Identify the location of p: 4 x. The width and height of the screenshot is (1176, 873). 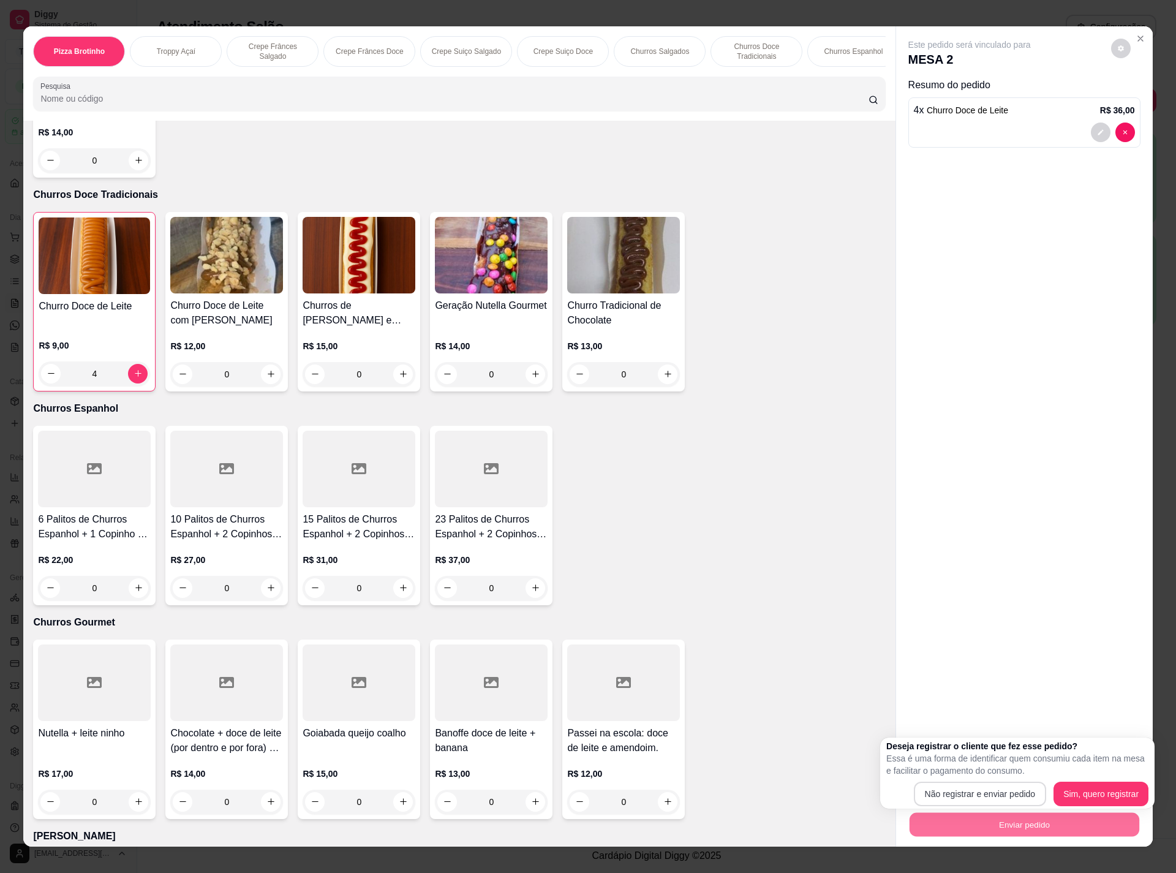
(961, 110).